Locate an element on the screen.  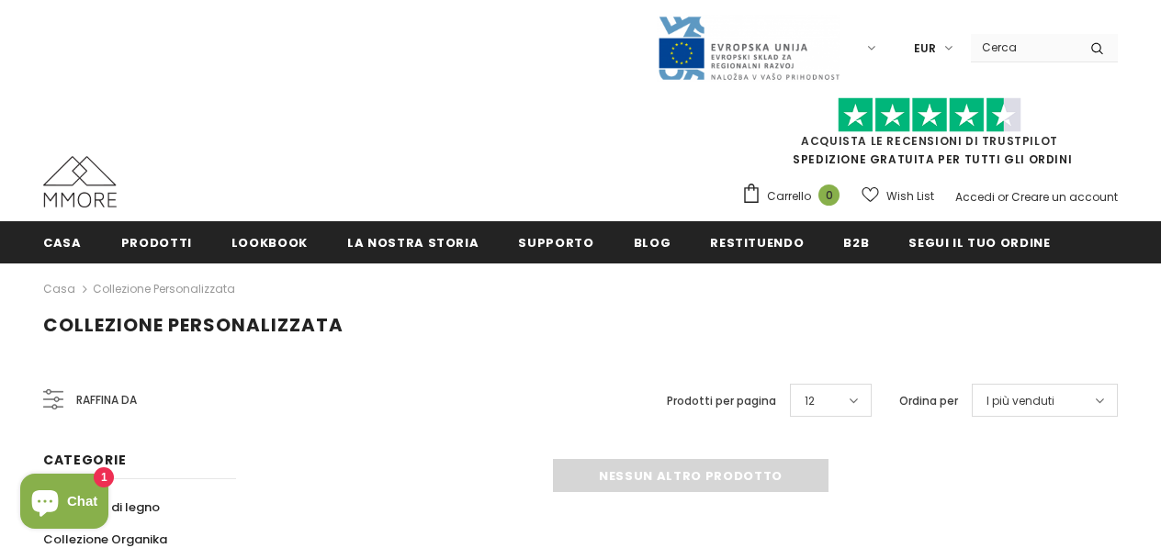
span: Segui il tuo ordine is located at coordinates (979, 242).